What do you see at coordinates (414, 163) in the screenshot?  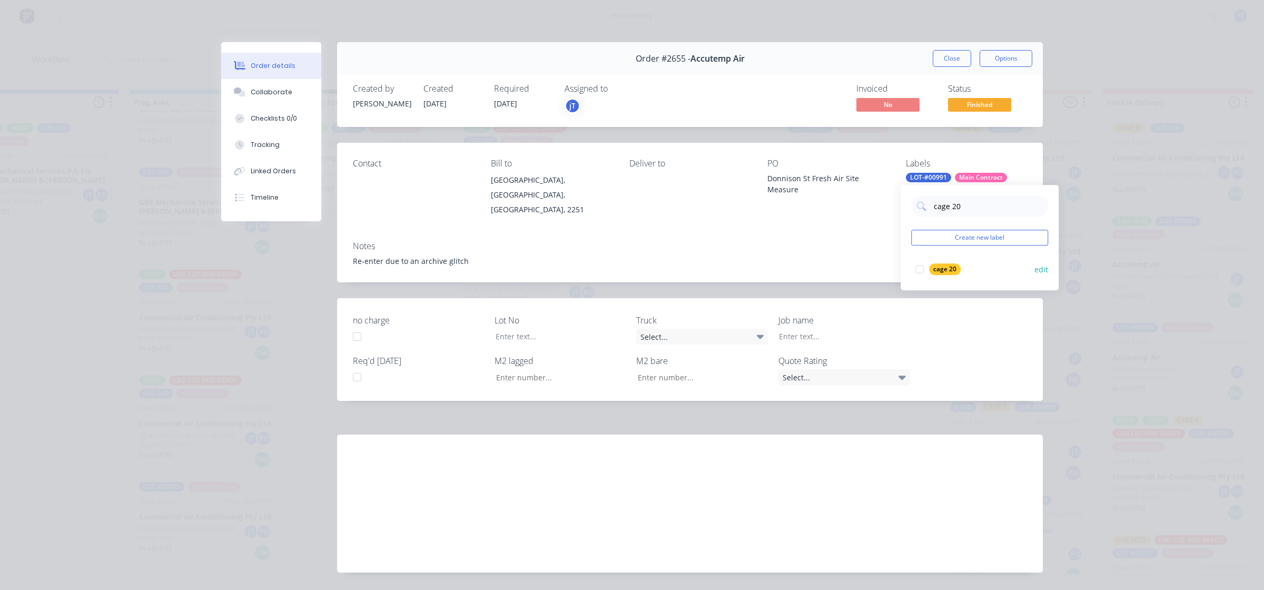 I see `div: Contact` at bounding box center [414, 163].